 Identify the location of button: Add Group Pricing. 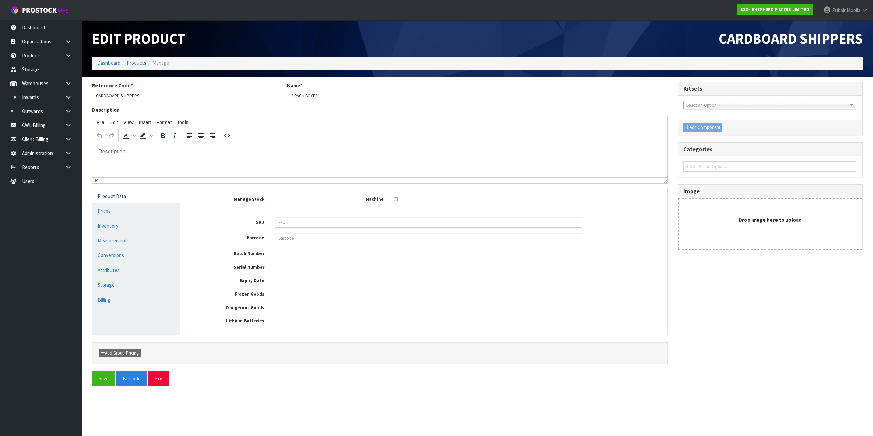
(120, 353).